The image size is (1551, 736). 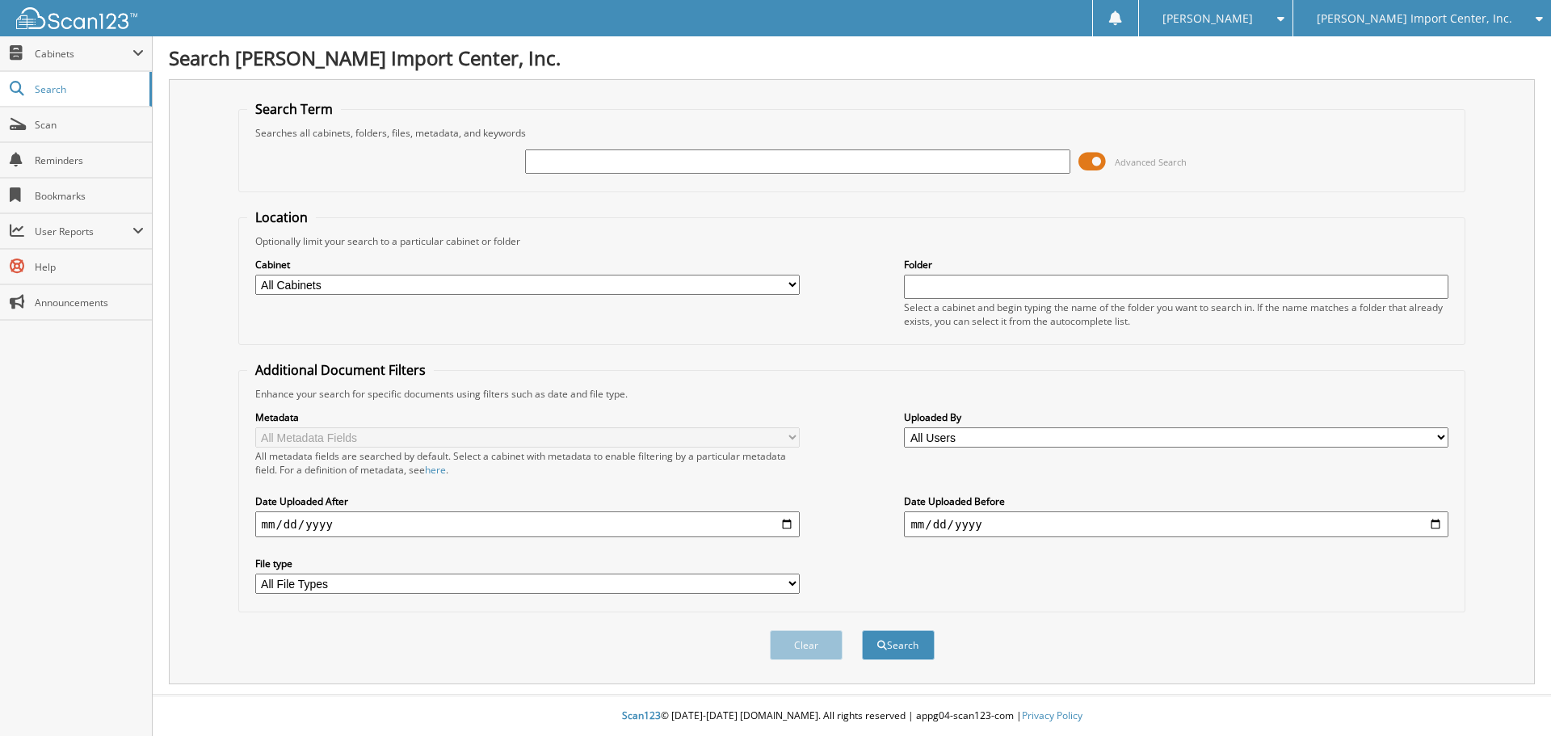 What do you see at coordinates (898, 645) in the screenshot?
I see `button: Search` at bounding box center [898, 645].